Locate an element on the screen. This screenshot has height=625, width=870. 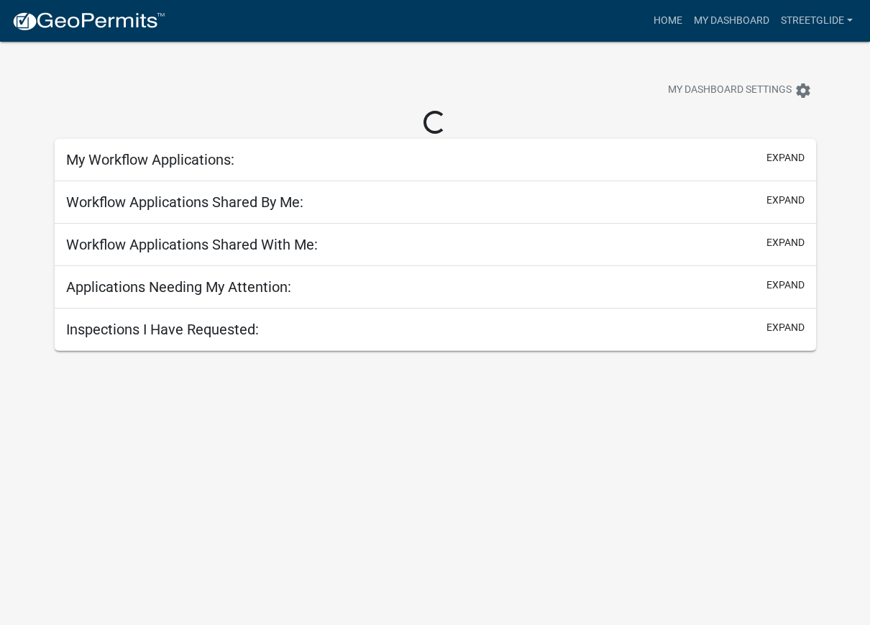
a: My Dashboard is located at coordinates (731, 21).